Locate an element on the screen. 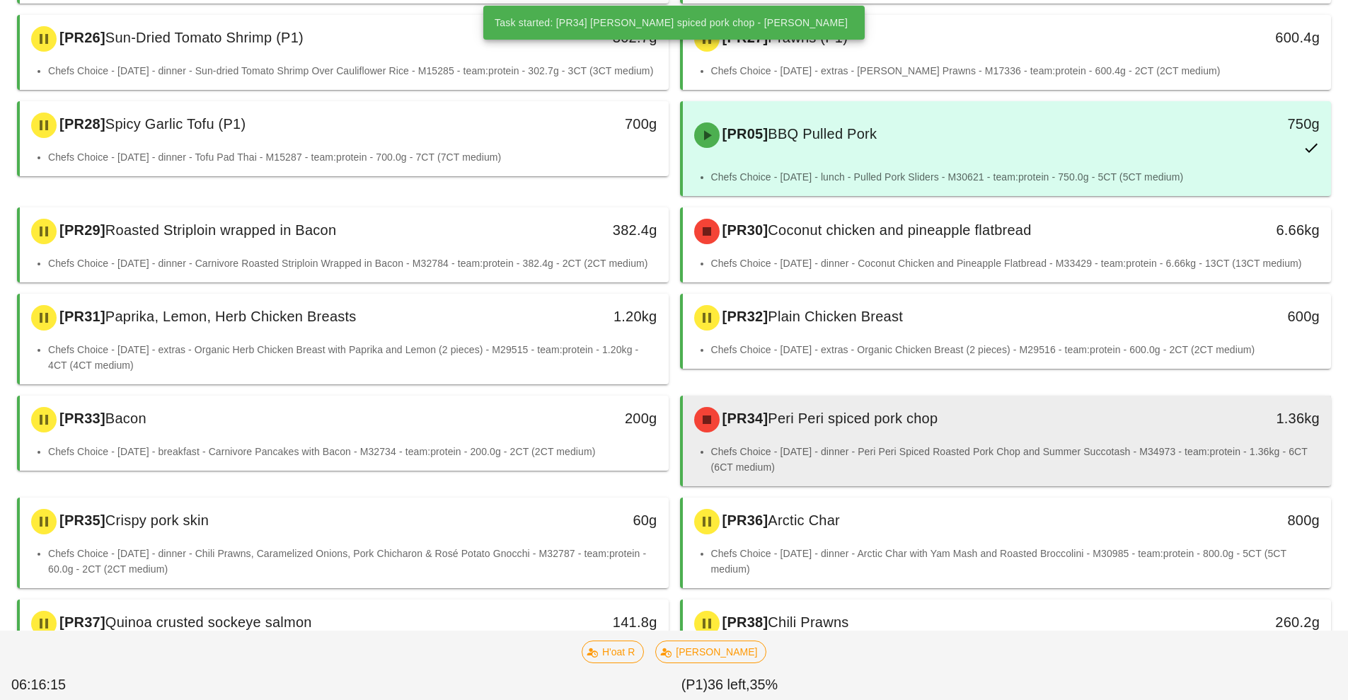  div: (P1) 35% is located at coordinates (730, 685).